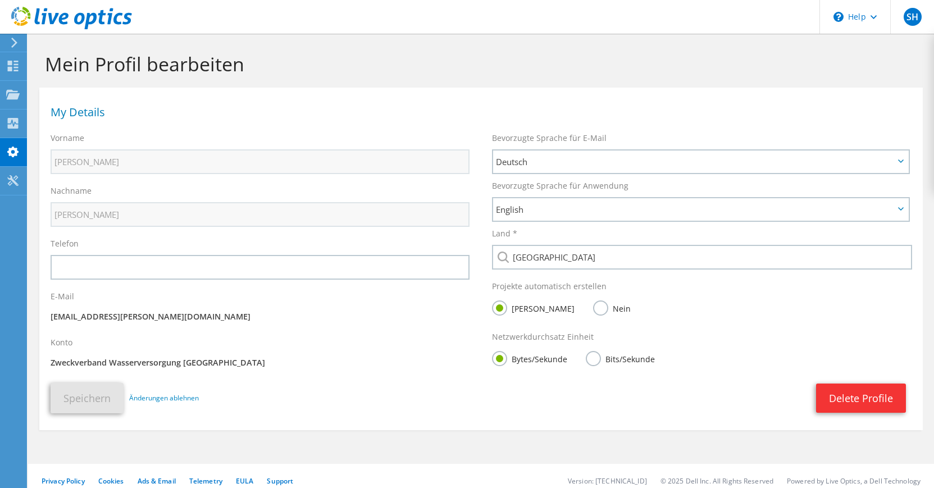 The width and height of the screenshot is (934, 488). I want to click on label: Bytes/Sekunde, so click(530, 358).